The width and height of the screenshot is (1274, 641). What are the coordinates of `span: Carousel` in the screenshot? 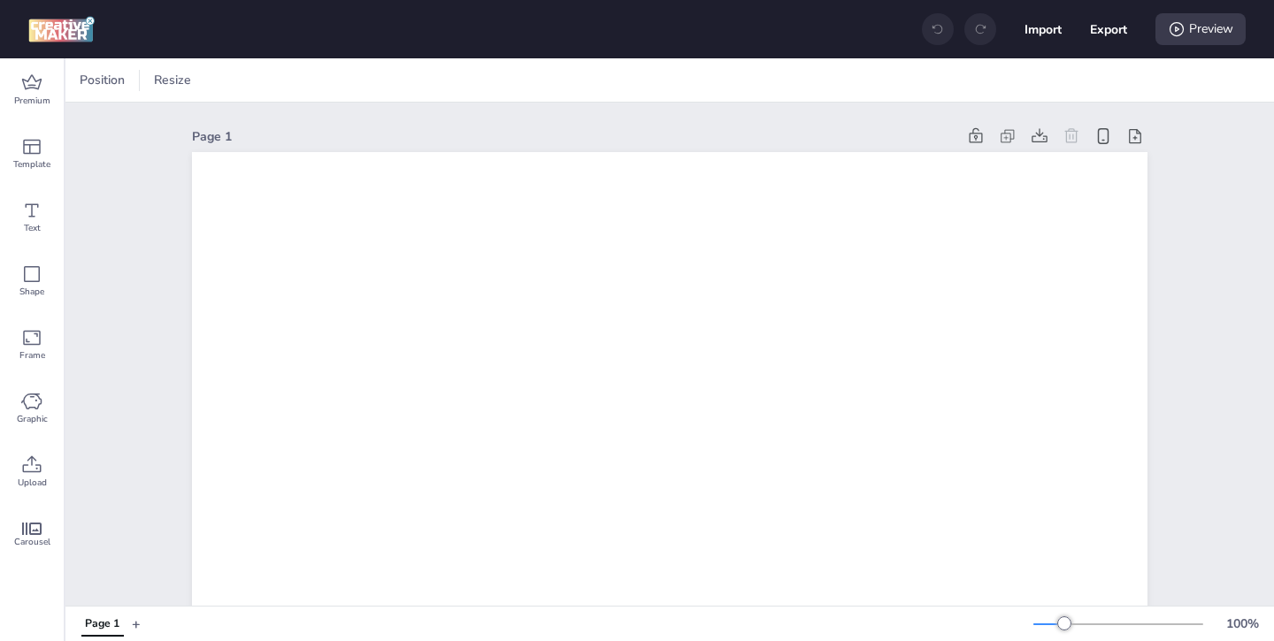 It's located at (32, 542).